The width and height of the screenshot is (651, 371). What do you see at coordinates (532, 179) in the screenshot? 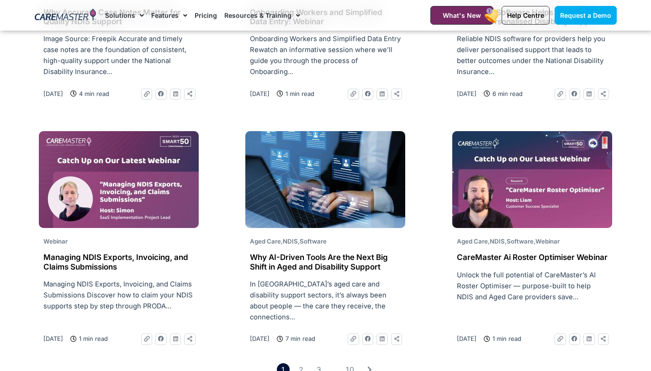
I see `img: Missed-CM-RO_Youtube-Thumb-1` at bounding box center [532, 179].